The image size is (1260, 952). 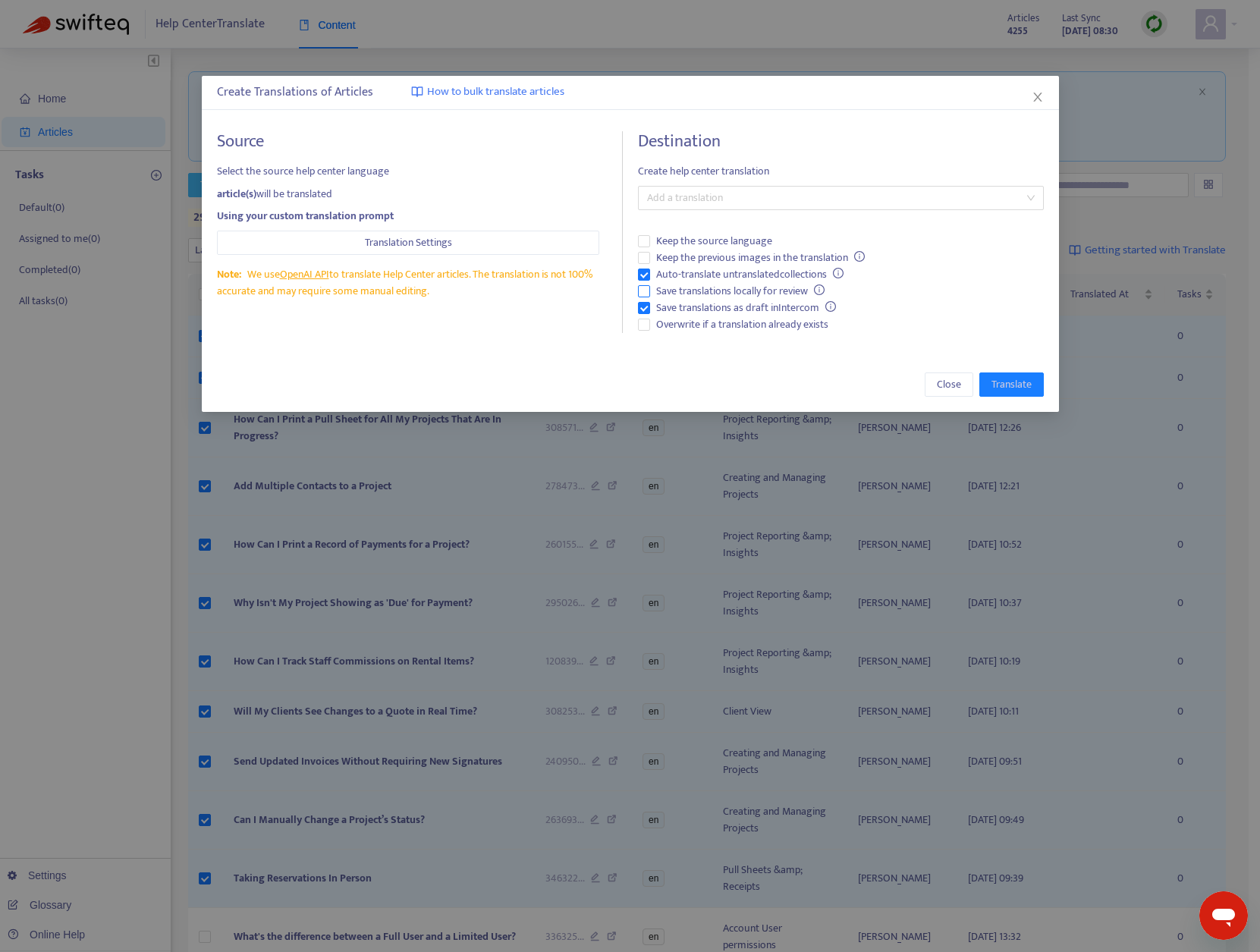 What do you see at coordinates (496, 91) in the screenshot?
I see `span: How to bulk translate articles` at bounding box center [496, 91].